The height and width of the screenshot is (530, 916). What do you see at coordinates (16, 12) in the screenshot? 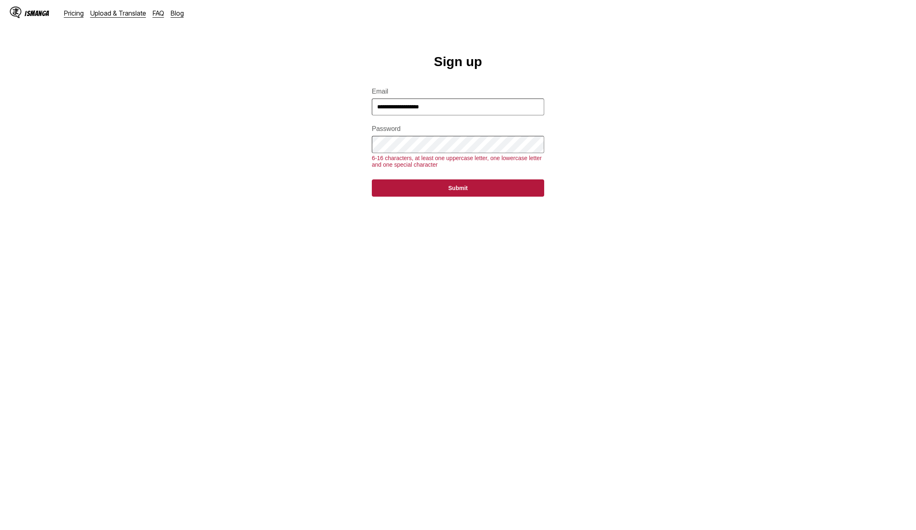
I see `img: IsManga Logo` at bounding box center [16, 12].